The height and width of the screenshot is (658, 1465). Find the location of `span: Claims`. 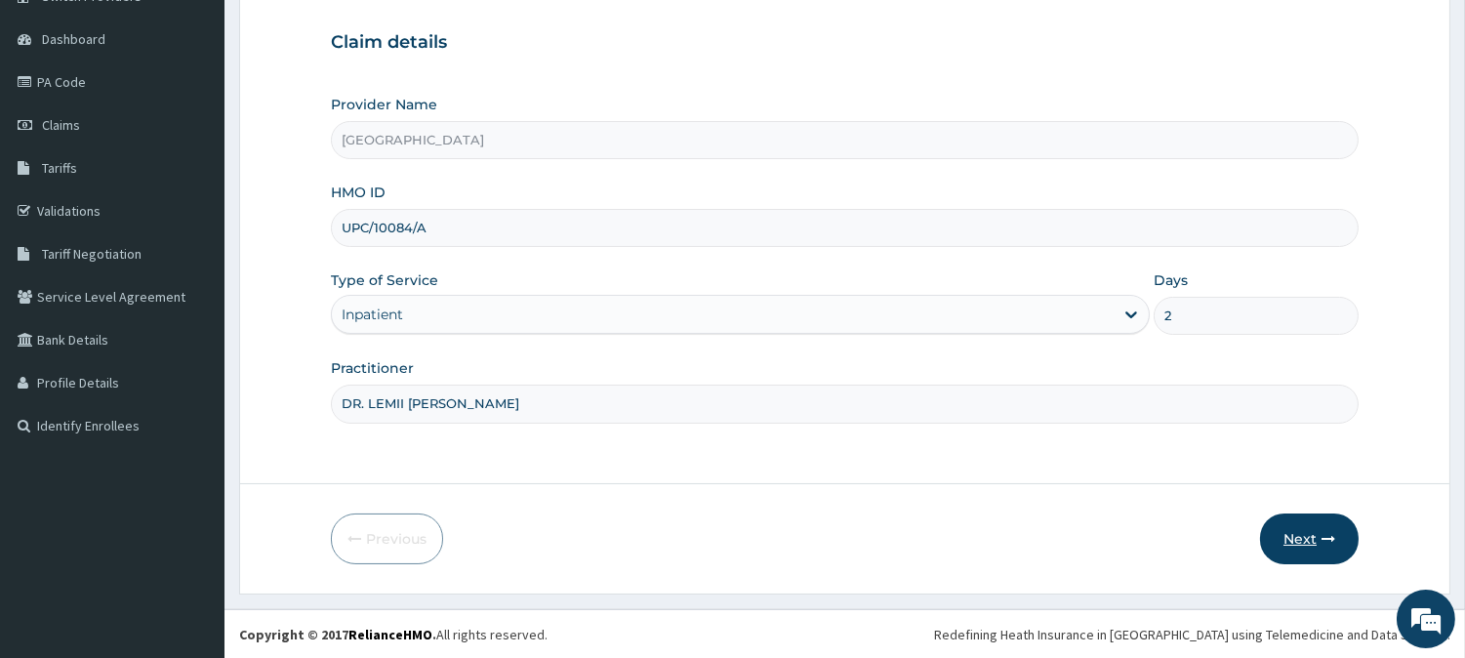

span: Claims is located at coordinates (61, 125).